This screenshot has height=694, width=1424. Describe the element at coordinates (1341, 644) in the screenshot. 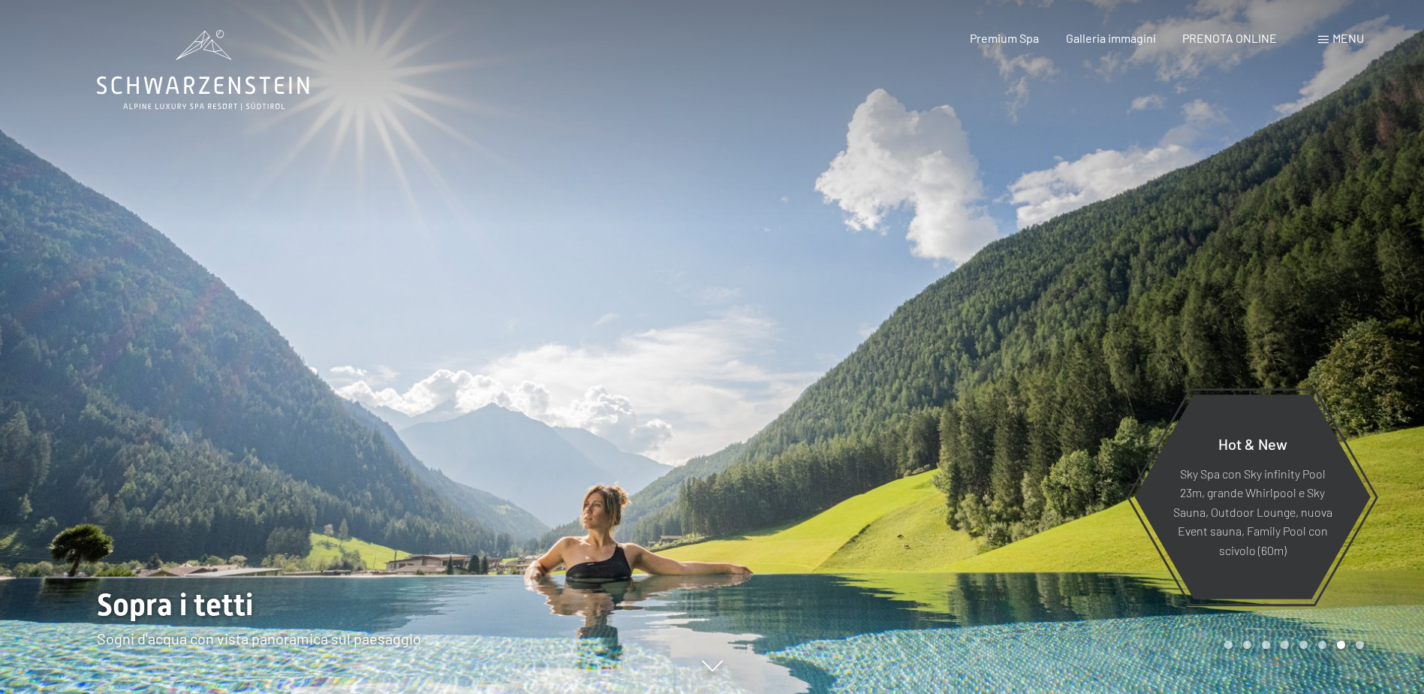

I see `div: Carousel Page 7 (Current Slide)` at that location.